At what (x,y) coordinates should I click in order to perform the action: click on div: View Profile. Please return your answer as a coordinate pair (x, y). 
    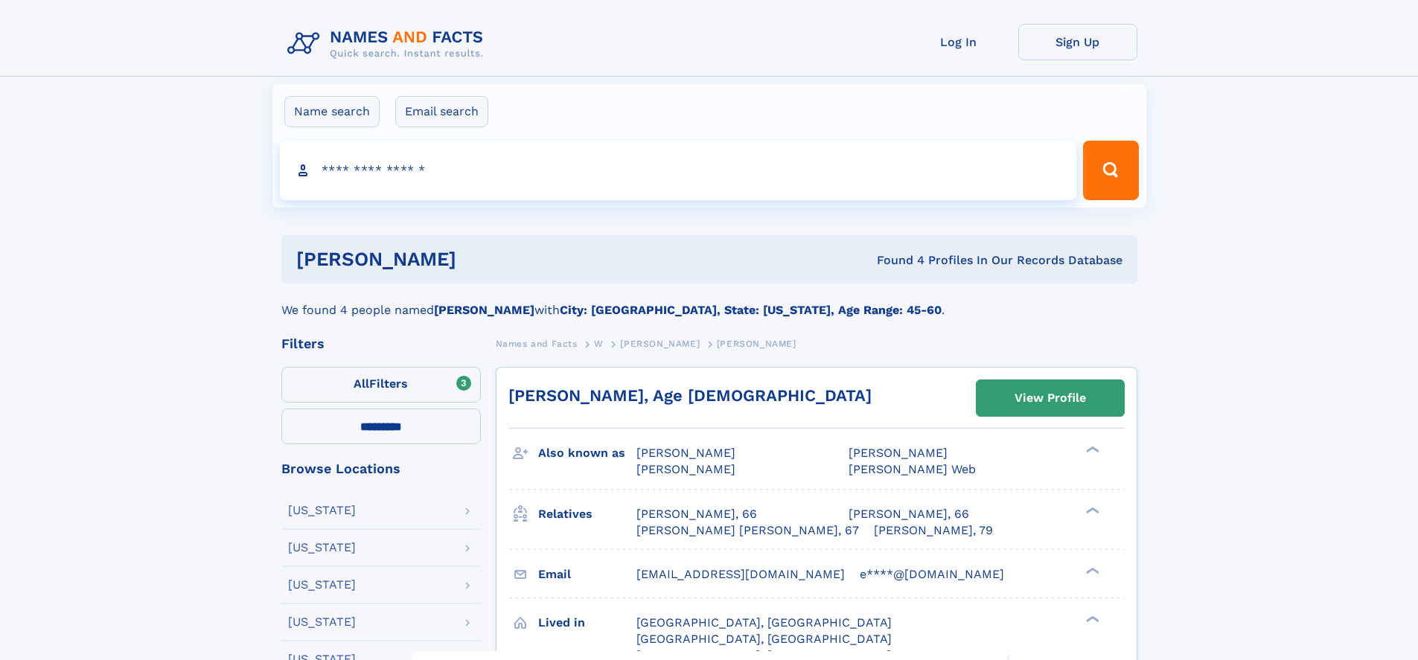
    Looking at the image, I should click on (1050, 398).